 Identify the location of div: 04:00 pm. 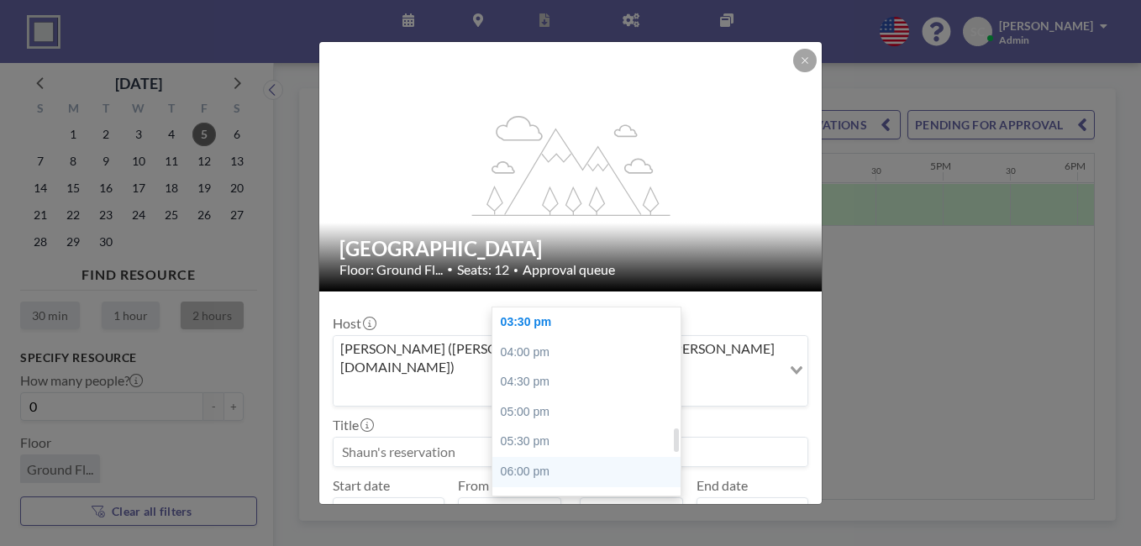
(591, 353).